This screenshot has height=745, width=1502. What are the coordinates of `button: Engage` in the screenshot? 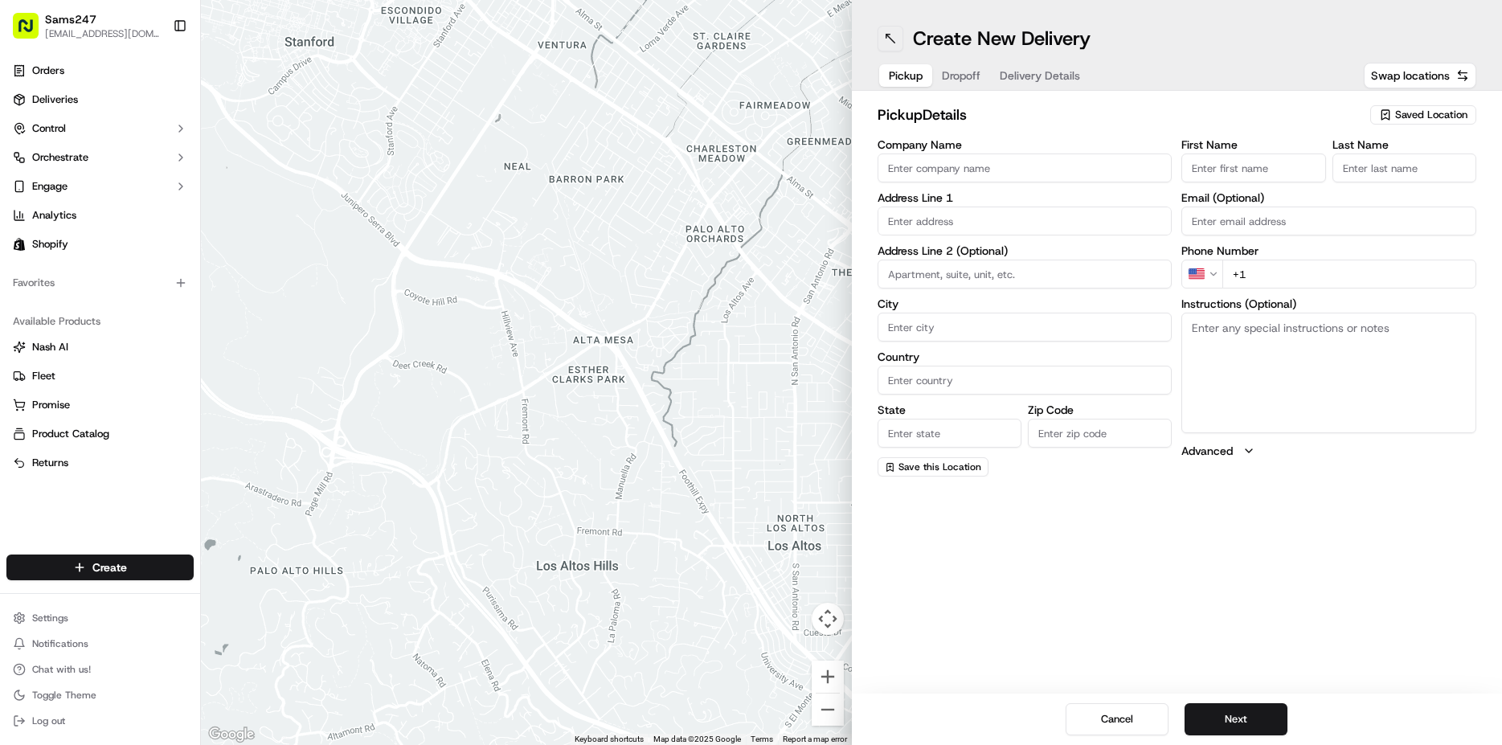 It's located at (100, 186).